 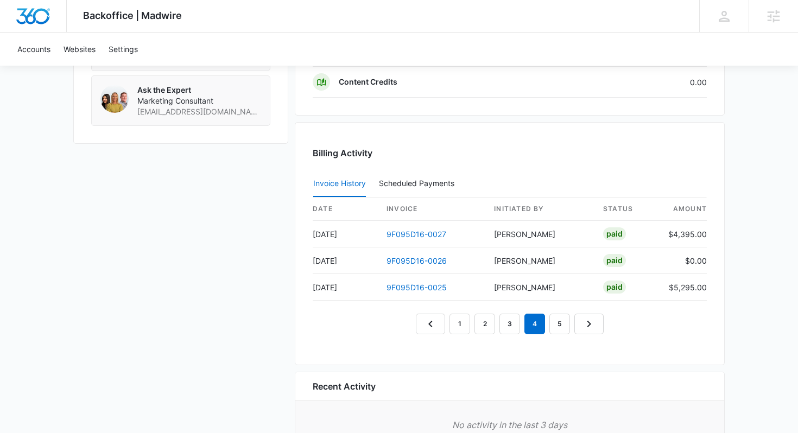 I want to click on h6: Recent Activity, so click(x=344, y=386).